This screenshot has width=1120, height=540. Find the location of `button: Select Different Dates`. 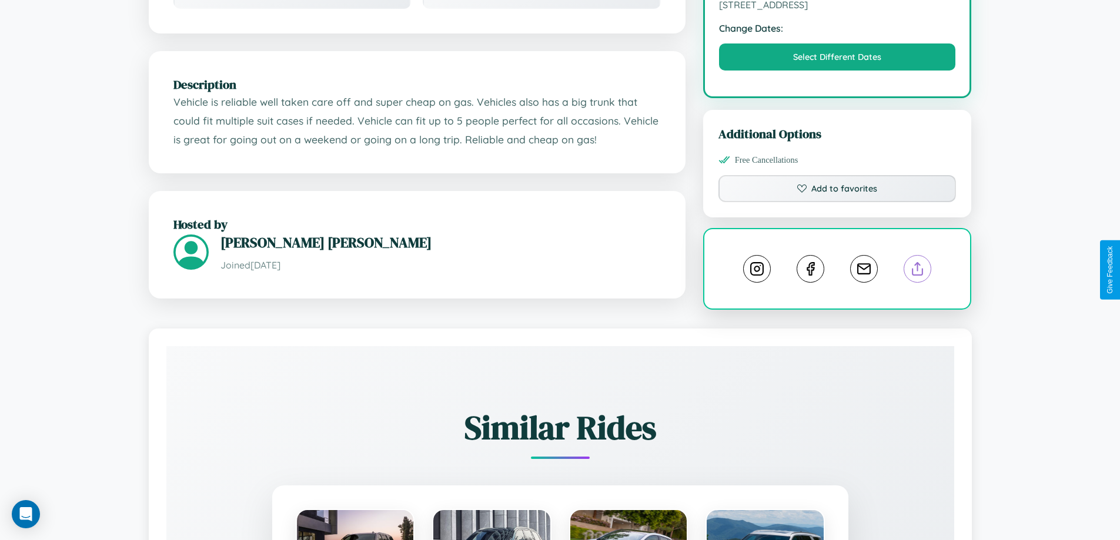

button: Select Different Dates is located at coordinates (837, 57).